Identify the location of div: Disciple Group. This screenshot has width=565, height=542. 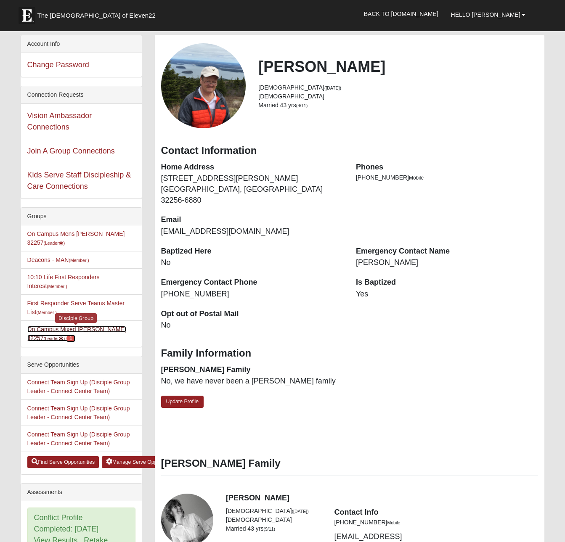
(76, 318).